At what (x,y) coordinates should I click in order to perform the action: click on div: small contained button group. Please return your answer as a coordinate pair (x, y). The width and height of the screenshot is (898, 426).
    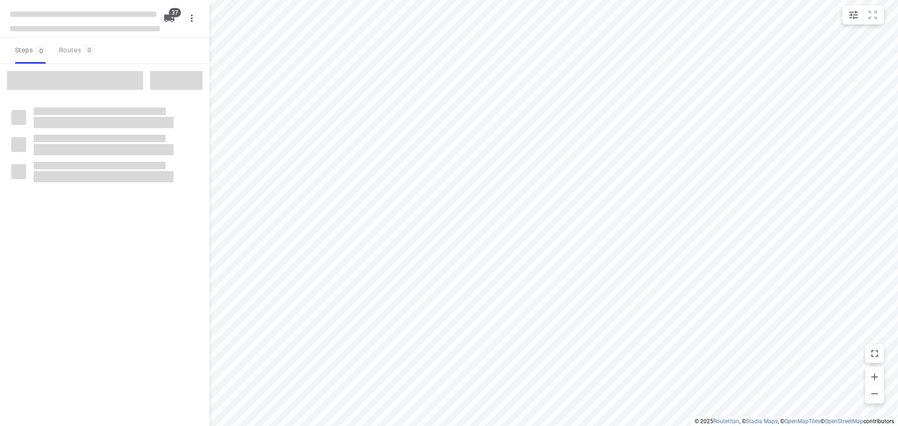
    Looking at the image, I should click on (863, 15).